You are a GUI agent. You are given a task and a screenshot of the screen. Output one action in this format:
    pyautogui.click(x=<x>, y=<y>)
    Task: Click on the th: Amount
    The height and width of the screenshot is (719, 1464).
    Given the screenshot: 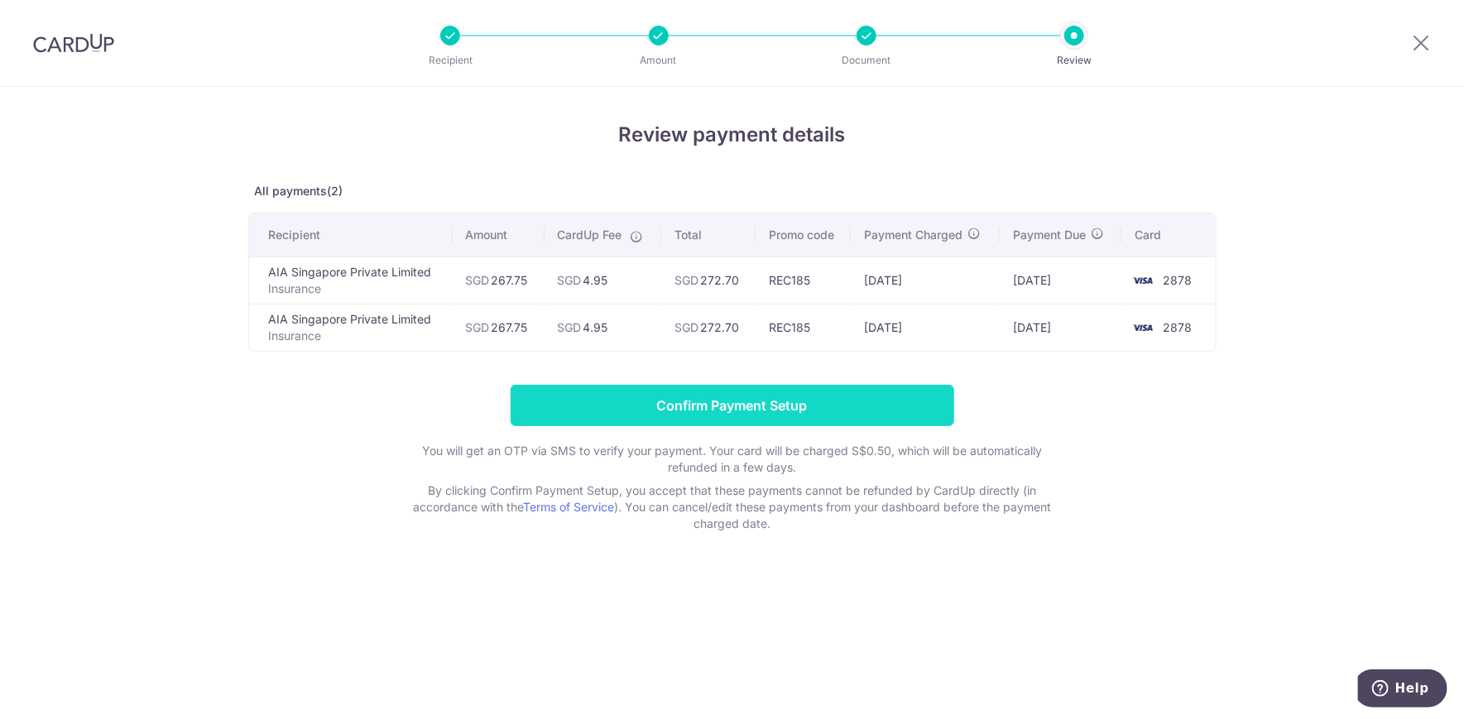 What is the action you would take?
    pyautogui.click(x=498, y=235)
    